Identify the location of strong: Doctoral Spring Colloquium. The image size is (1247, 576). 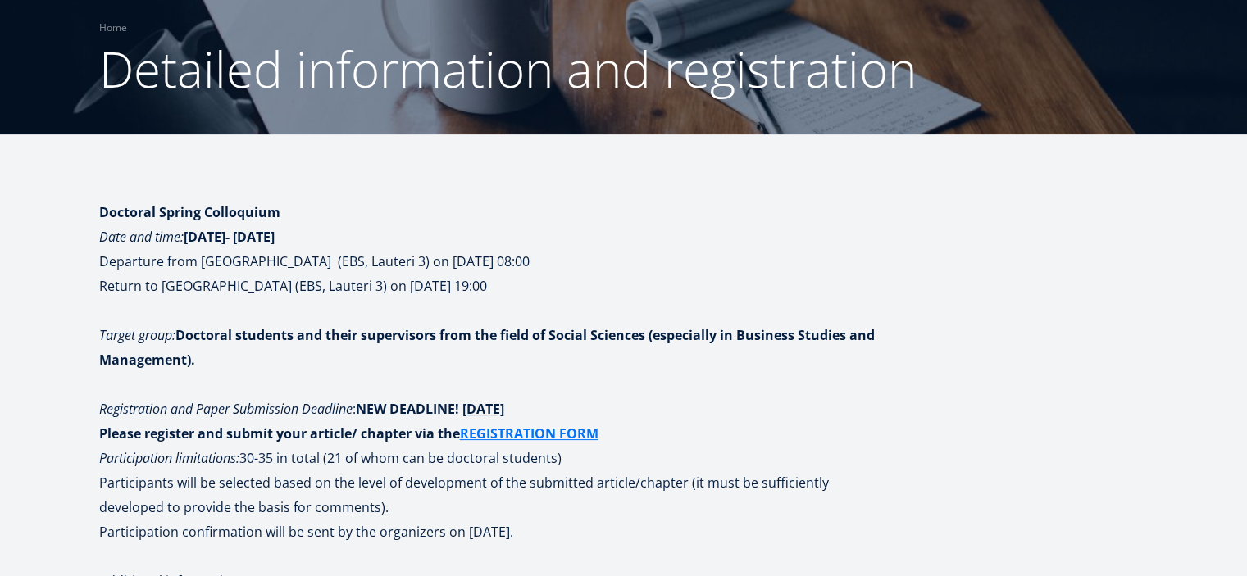
(189, 212).